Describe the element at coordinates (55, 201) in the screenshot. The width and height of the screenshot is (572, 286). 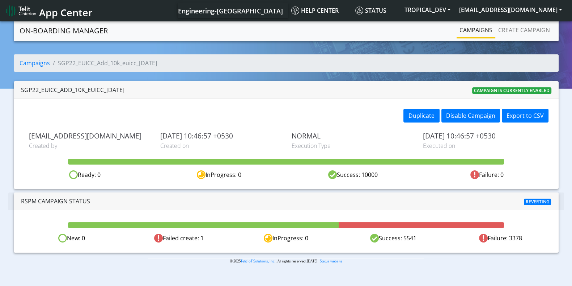
I see `span: RSPM Campaign Status` at that location.